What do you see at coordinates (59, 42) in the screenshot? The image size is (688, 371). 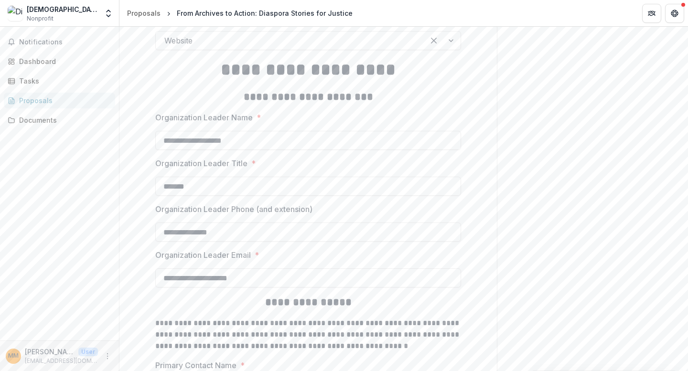 I see `button: Notifications` at bounding box center [59, 42].